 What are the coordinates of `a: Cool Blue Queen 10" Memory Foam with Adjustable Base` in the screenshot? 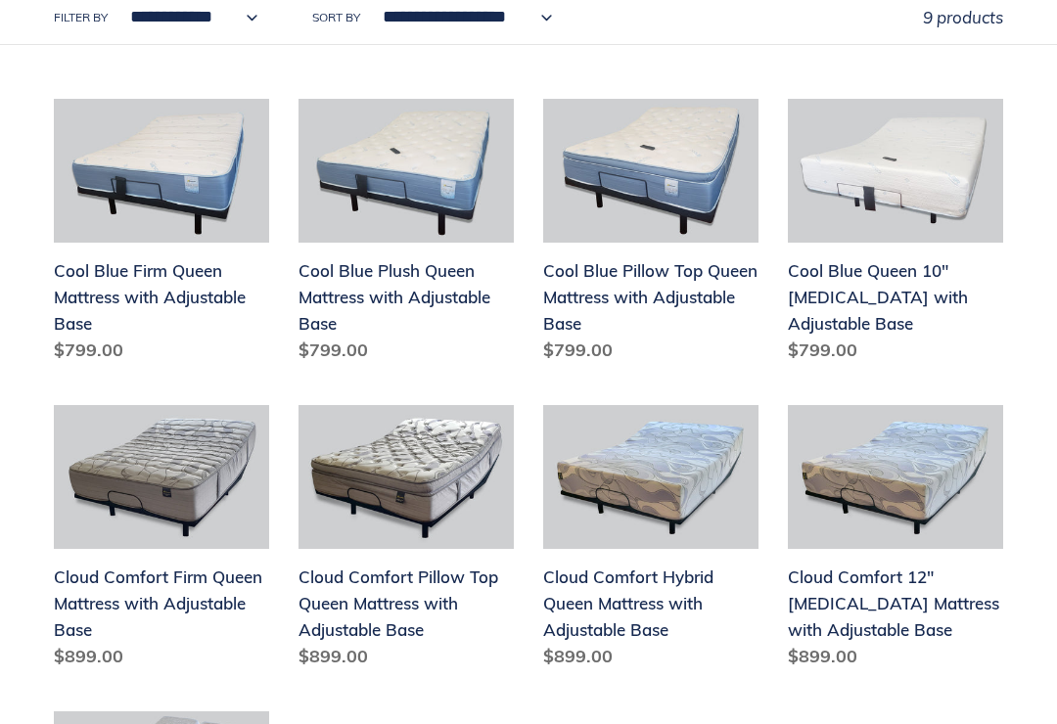 It's located at (896, 235).